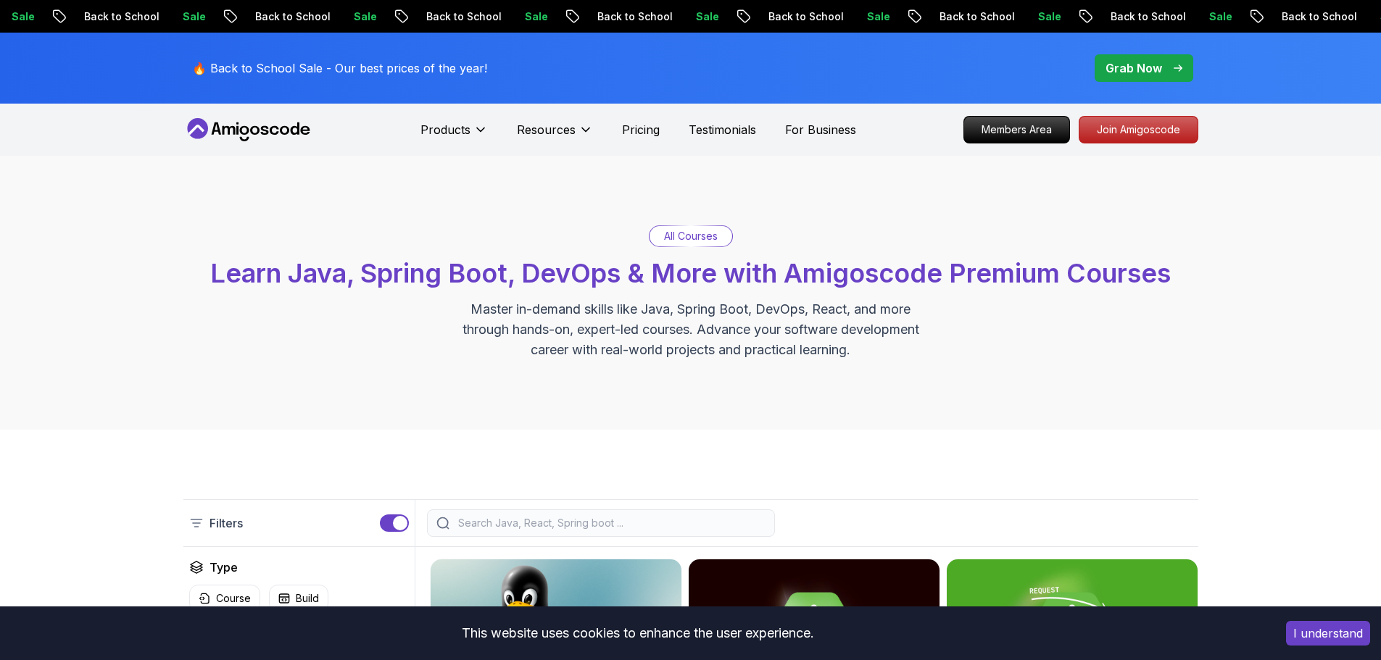 The height and width of the screenshot is (660, 1381). Describe the element at coordinates (454, 136) in the screenshot. I see `button: Products` at that location.